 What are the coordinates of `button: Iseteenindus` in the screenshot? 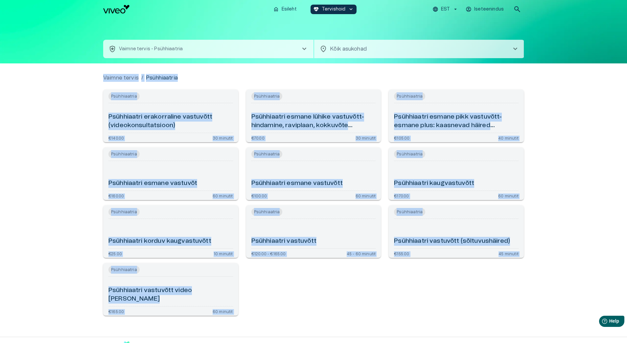 It's located at (485, 9).